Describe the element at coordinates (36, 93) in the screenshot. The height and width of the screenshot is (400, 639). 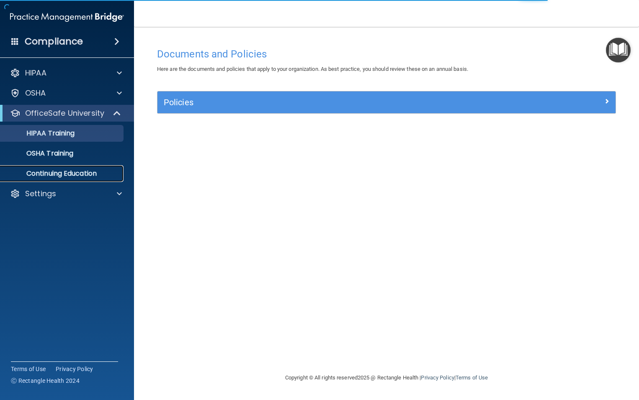
I see `p: OSHA` at that location.